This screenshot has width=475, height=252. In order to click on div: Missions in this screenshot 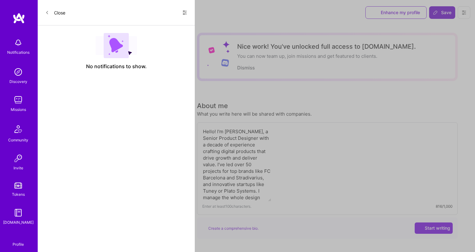, I will do `click(18, 109)`.